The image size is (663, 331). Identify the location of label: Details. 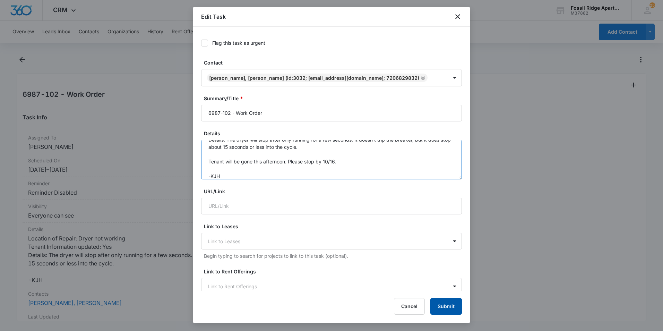
(334, 133).